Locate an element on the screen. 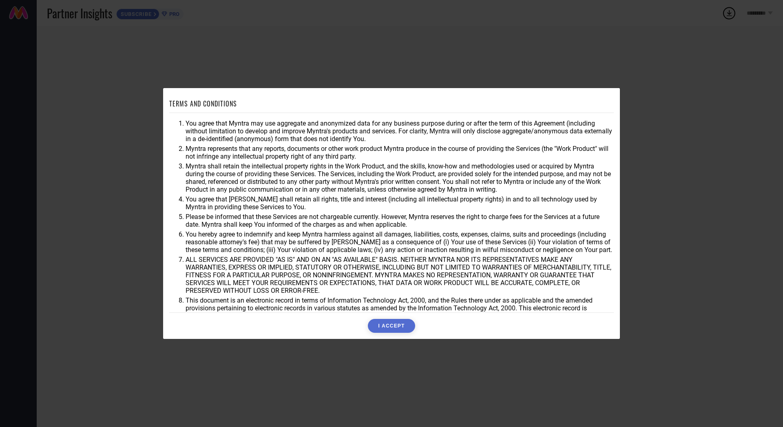  li: Myntra shall retain the intellectual property rights in the Work Product, and the skills, know-ho... is located at coordinates (400, 178).